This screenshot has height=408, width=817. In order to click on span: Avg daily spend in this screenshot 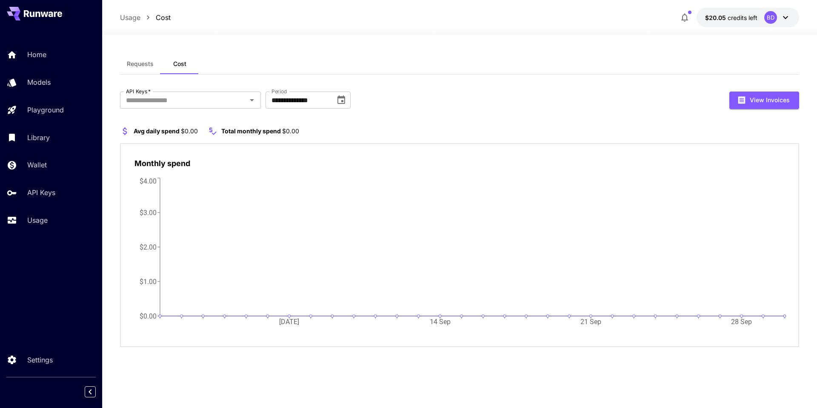, I will do `click(157, 131)`.